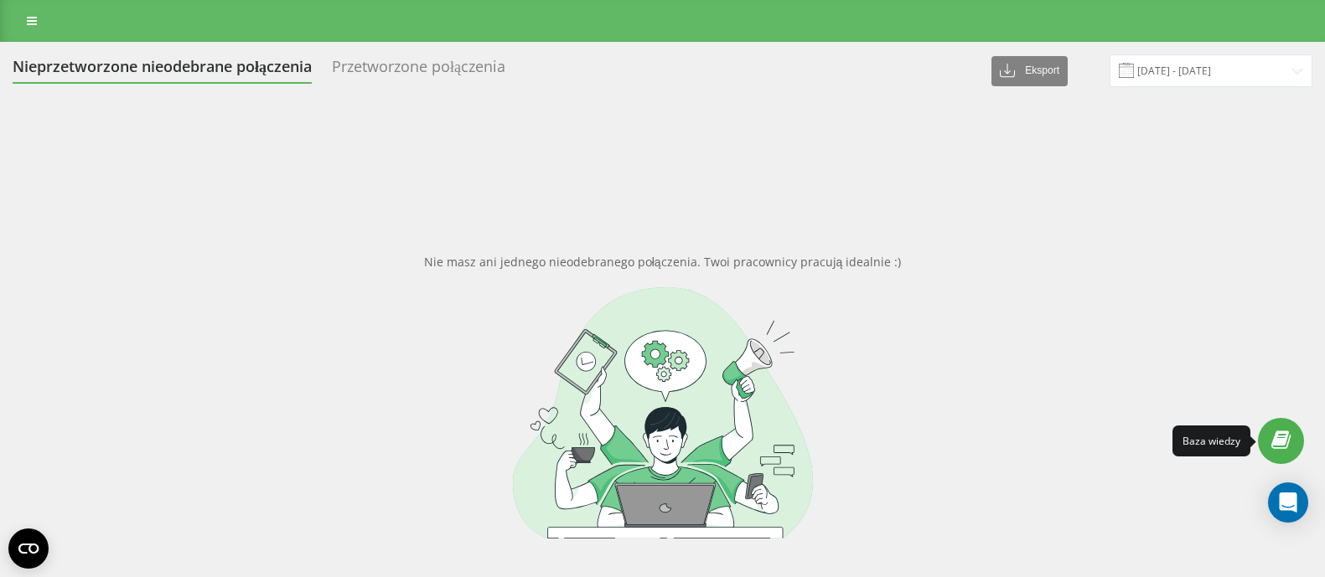  What do you see at coordinates (418, 70) in the screenshot?
I see `div: Przetworzone połączenia` at bounding box center [418, 70].